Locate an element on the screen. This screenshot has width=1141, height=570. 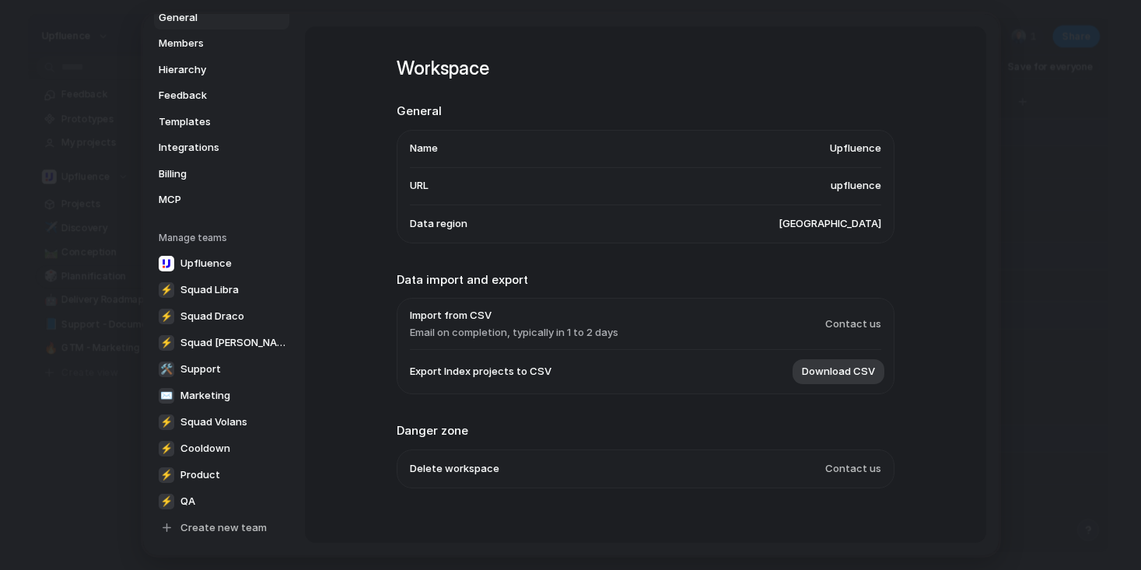
a: 🛠️Support is located at coordinates (224, 369).